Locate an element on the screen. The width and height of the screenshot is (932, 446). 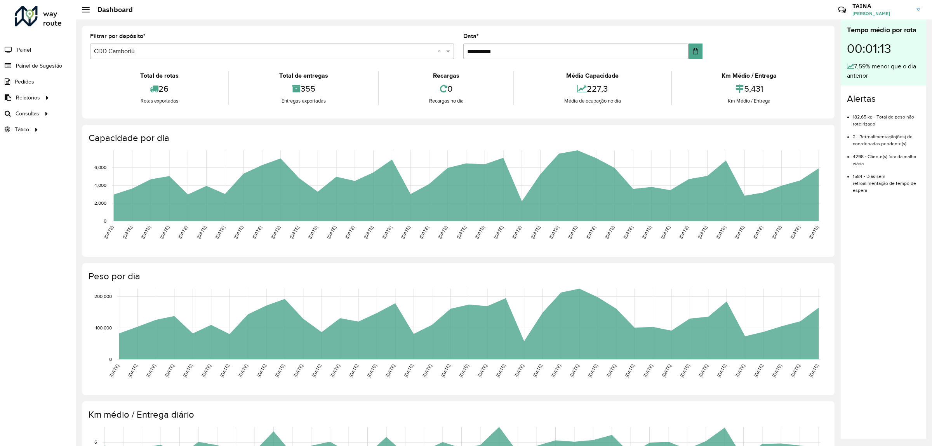
li: 2 - Retroalimentação(ões) de coordenadas pendente(s) is located at coordinates (886, 137).